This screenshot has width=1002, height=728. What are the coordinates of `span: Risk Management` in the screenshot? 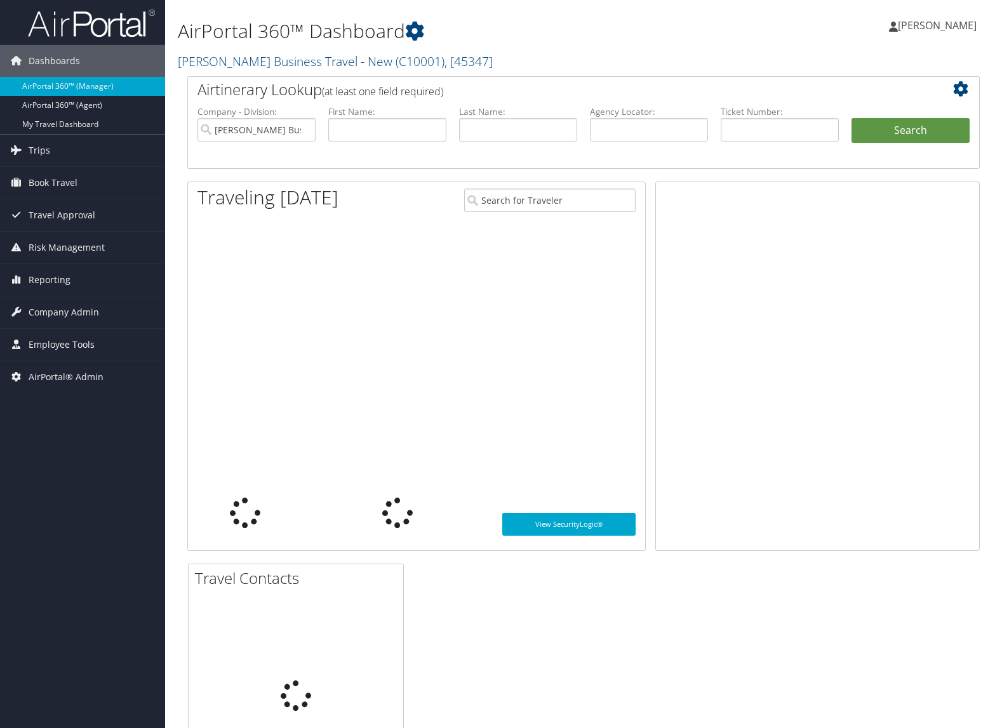 It's located at (67, 248).